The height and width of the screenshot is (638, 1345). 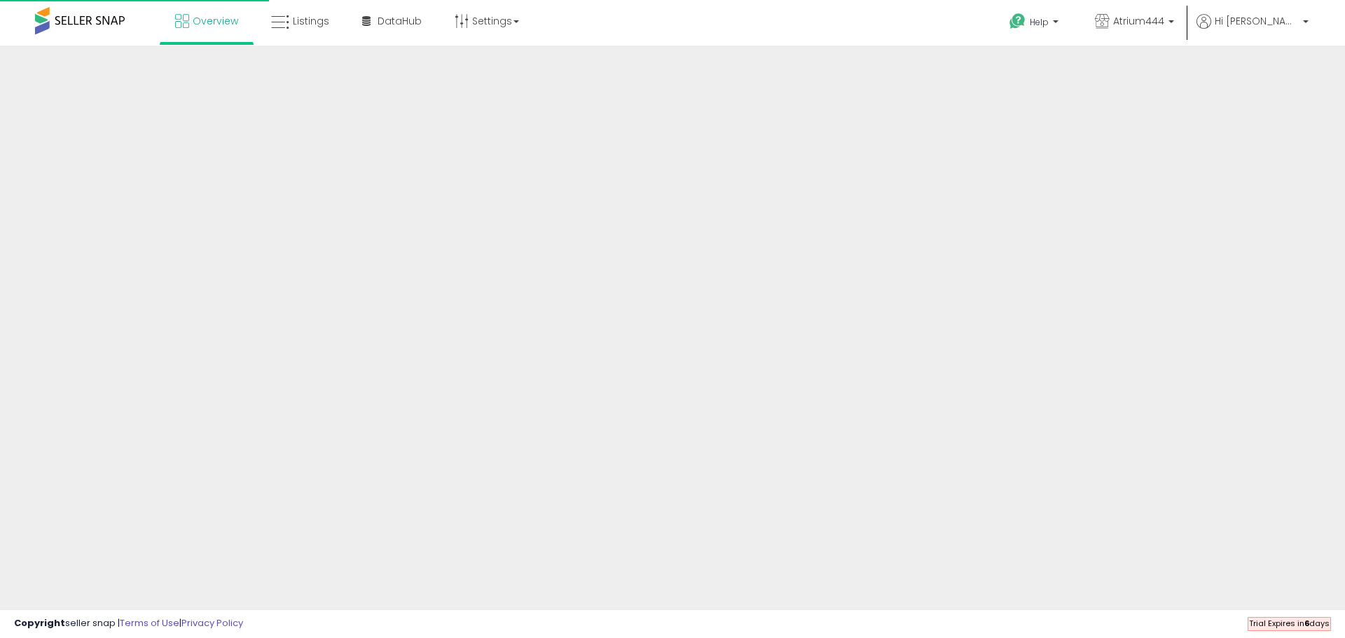 What do you see at coordinates (1017, 21) in the screenshot?
I see `i: Get Help` at bounding box center [1017, 21].